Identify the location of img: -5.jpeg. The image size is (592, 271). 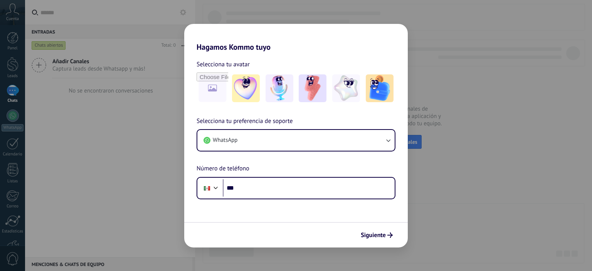
(380, 88).